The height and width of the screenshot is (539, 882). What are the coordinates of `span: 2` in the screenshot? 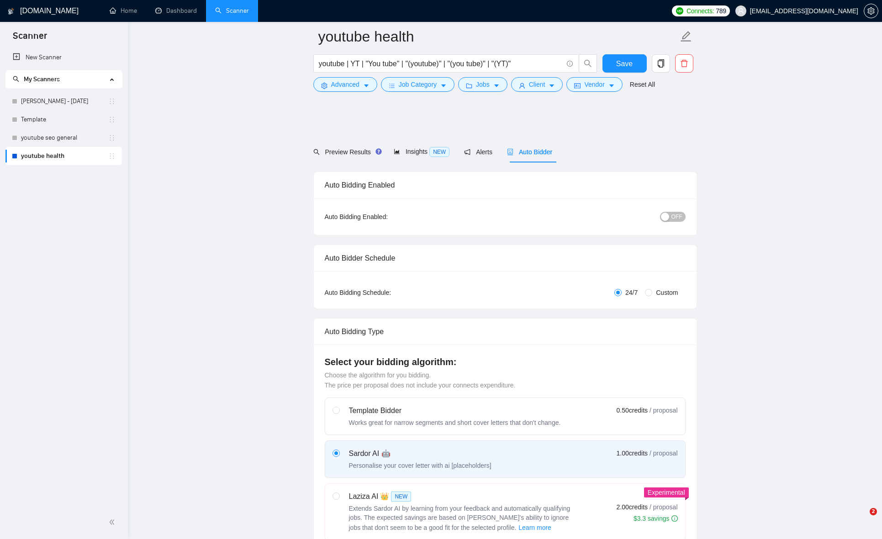 It's located at (873, 512).